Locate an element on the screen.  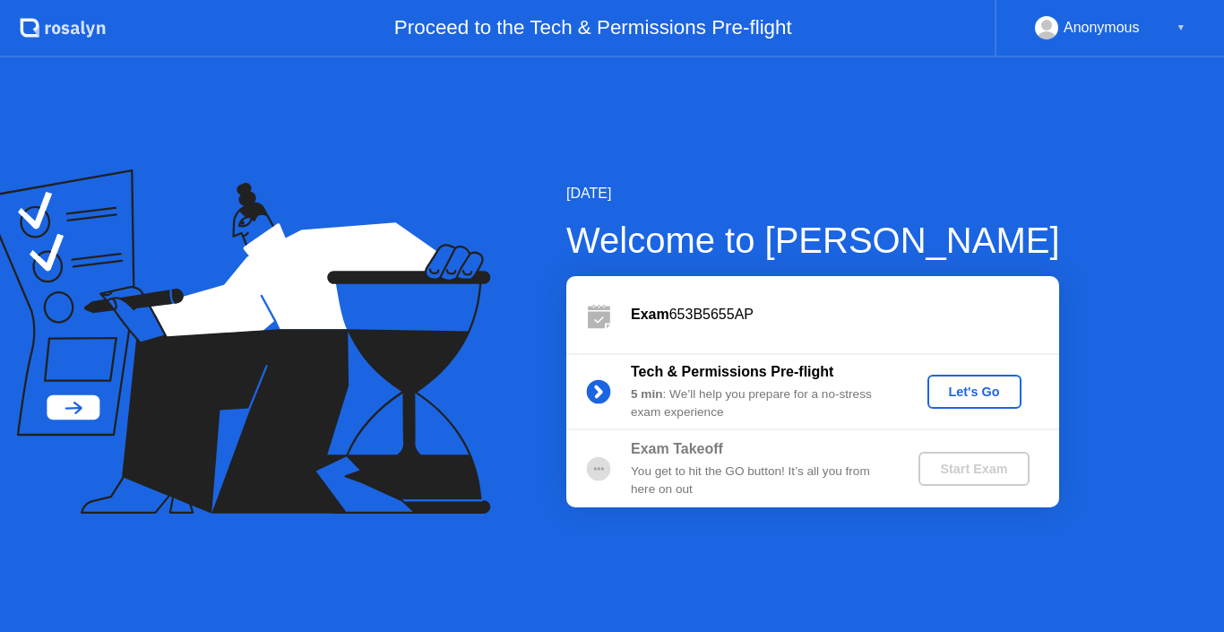
div: Start Exam is located at coordinates (973, 469).